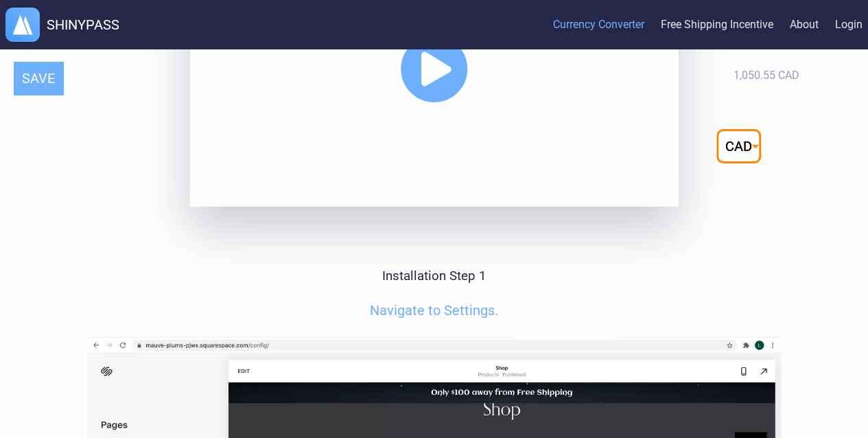  I want to click on a: About, so click(804, 25).